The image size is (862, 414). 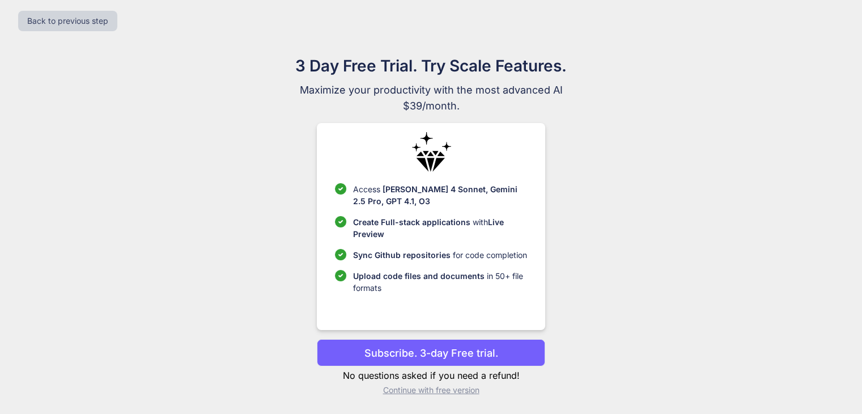 I want to click on p: for code completion, so click(x=440, y=254).